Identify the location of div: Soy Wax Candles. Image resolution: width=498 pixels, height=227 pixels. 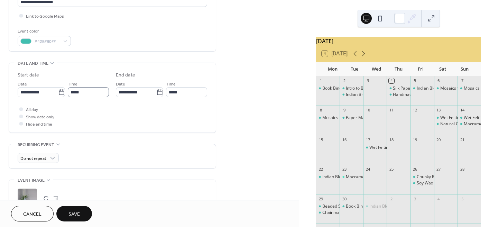
(433, 183).